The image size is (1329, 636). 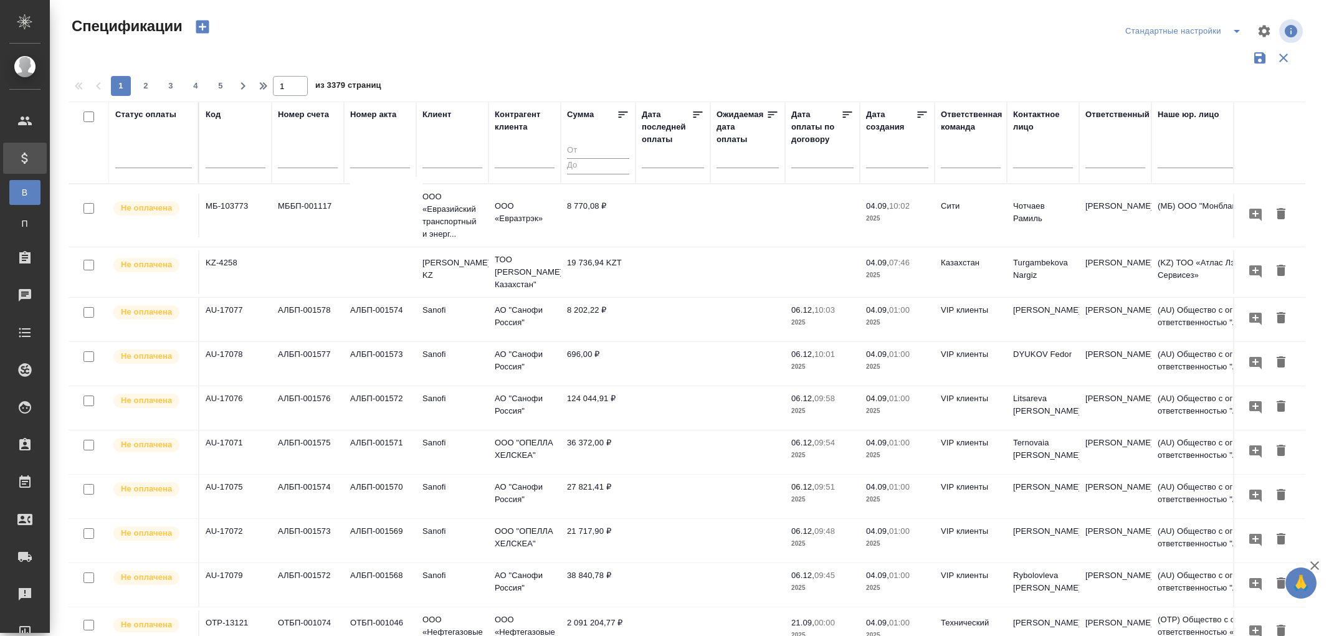 What do you see at coordinates (598, 151) in the screenshot?
I see `input: От` at bounding box center [598, 151].